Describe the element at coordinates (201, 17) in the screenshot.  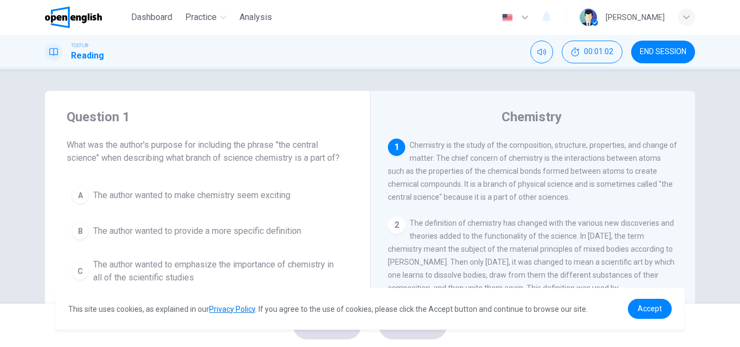
I see `span: Practice` at that location.